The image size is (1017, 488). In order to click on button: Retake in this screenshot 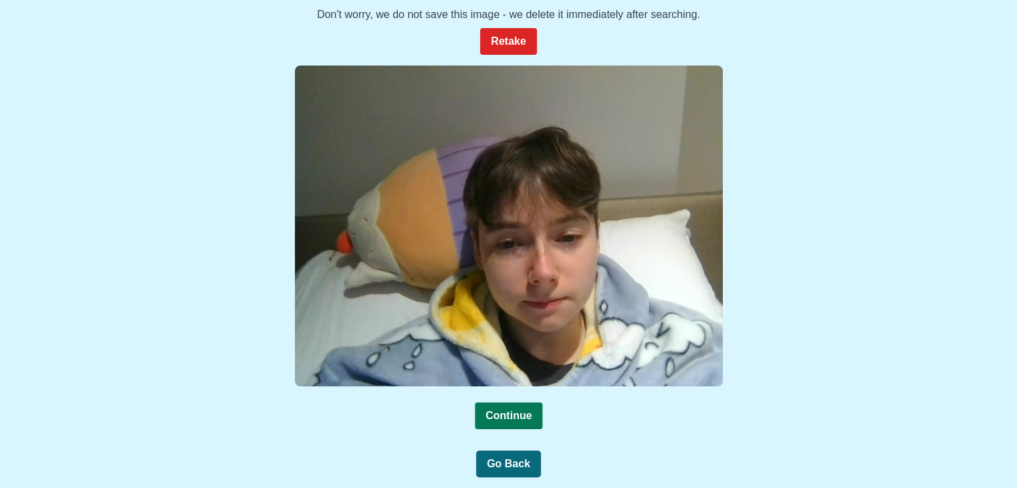, I will do `click(508, 41)`.